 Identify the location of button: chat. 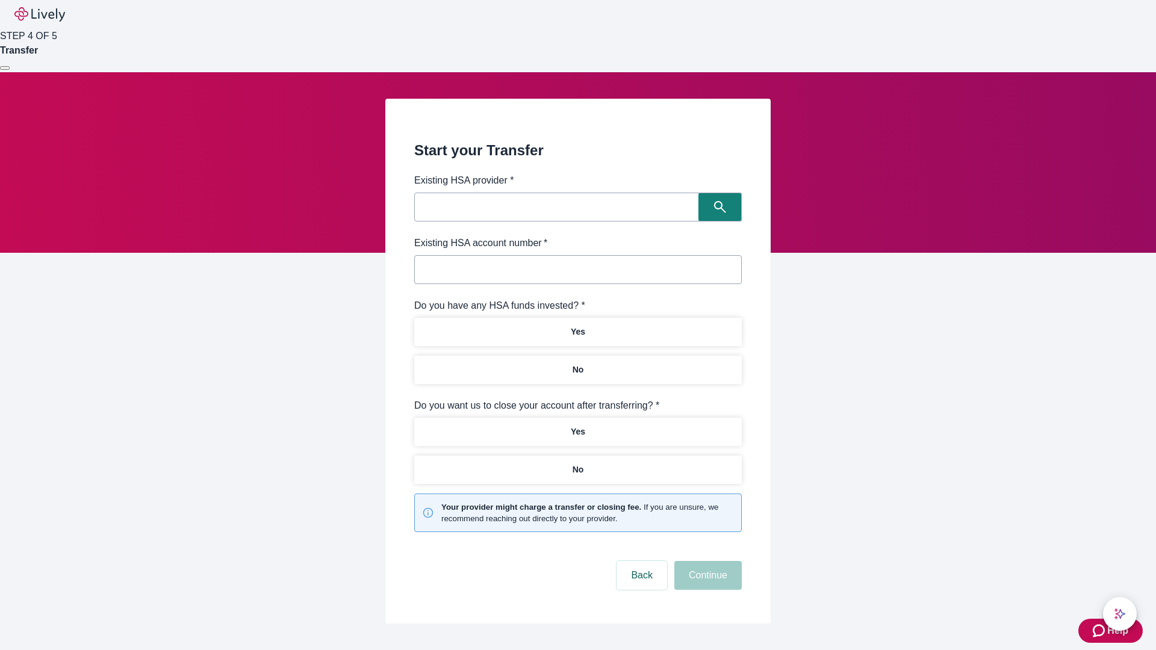
(1120, 614).